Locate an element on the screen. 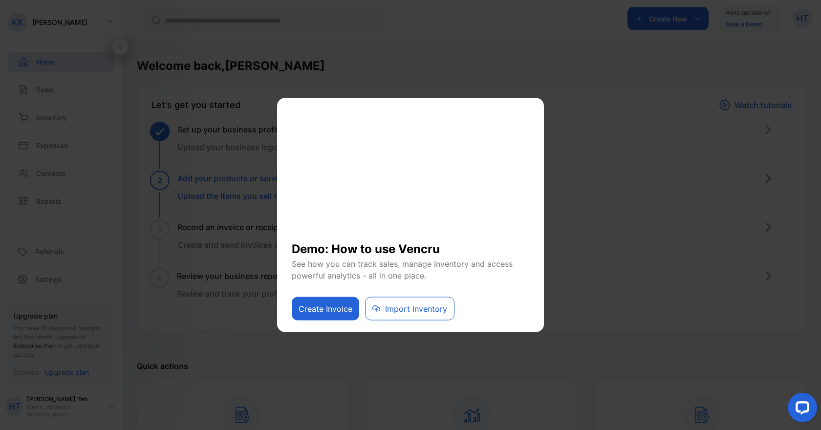  h1: Demo: How to use Vencru is located at coordinates (411, 245).